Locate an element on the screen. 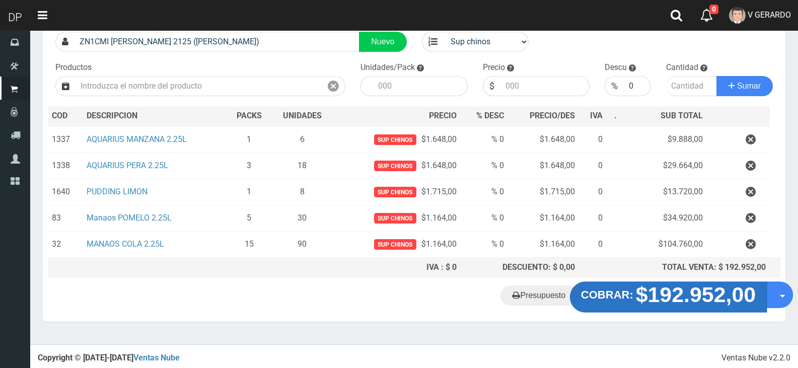 The height and width of the screenshot is (368, 798). td: $104.760,00 is located at coordinates (664, 244).